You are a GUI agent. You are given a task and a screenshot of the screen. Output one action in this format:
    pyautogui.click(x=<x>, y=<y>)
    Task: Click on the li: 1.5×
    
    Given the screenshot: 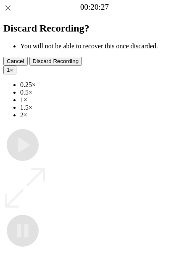 What is the action you would take?
    pyautogui.click(x=103, y=107)
    